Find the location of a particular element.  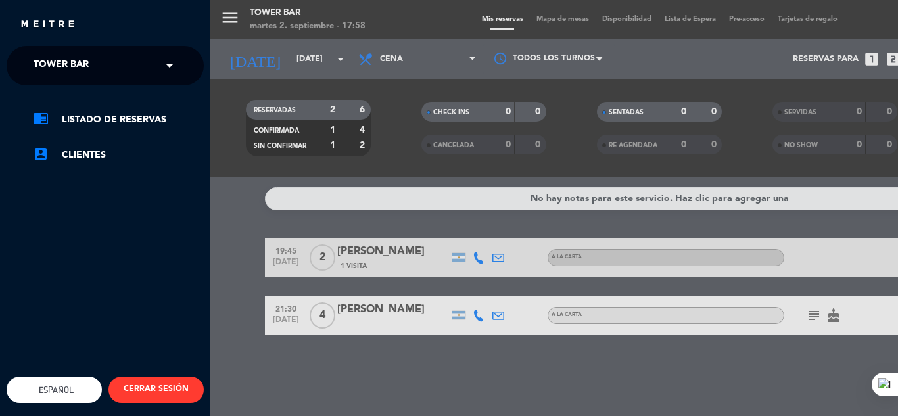

span: Tower Bar is located at coordinates (61, 66).